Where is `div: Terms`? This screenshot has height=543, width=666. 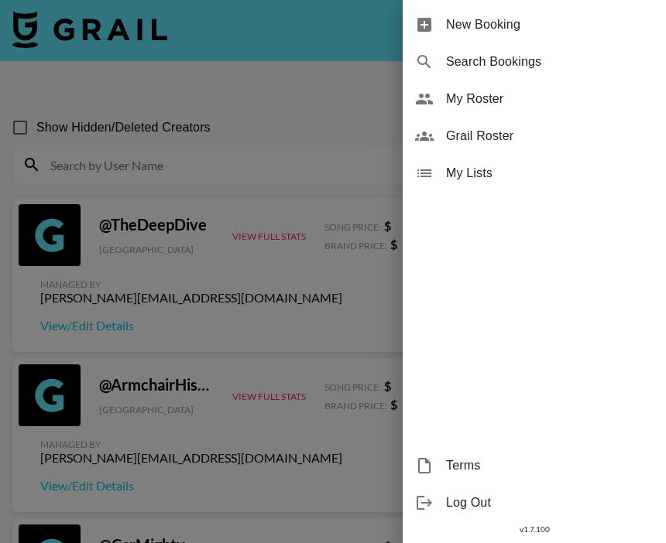 div: Terms is located at coordinates (534, 466).